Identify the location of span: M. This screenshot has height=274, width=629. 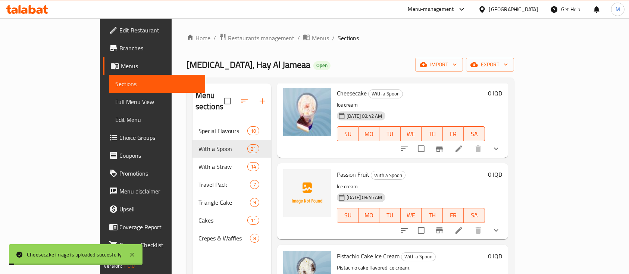
(618, 9).